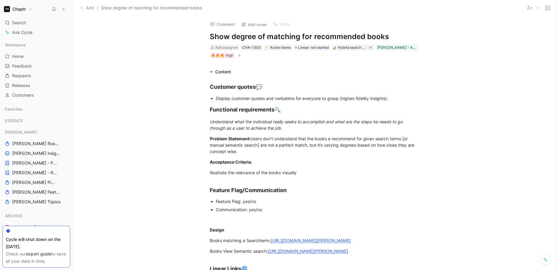  What do you see at coordinates (278, 48) in the screenshot?
I see `div: Action Items` at bounding box center [278, 48].